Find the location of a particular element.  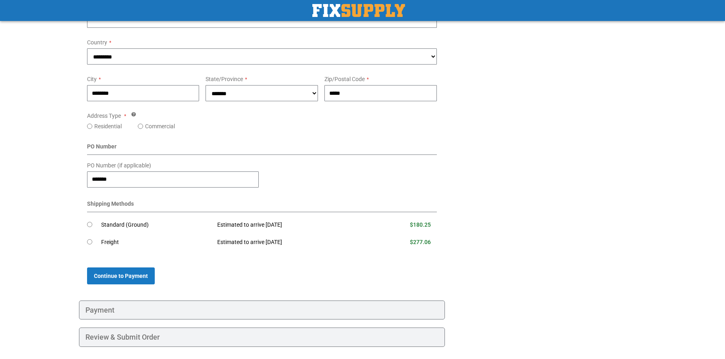

label: Commercial is located at coordinates (160, 126).